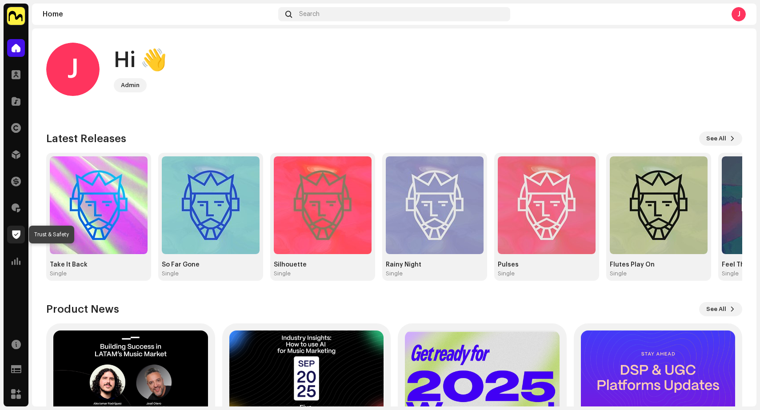 Image resolution: width=760 pixels, height=410 pixels. Describe the element at coordinates (99, 265) in the screenshot. I see `div: Take It Back` at that location.